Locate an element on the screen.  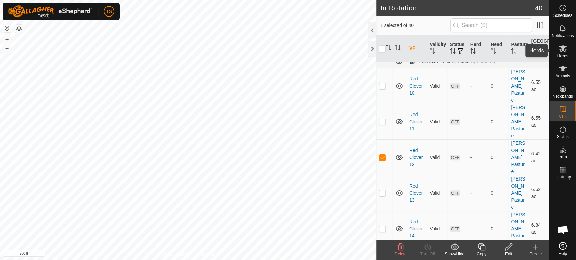
th: Status is located at coordinates (457, 49).